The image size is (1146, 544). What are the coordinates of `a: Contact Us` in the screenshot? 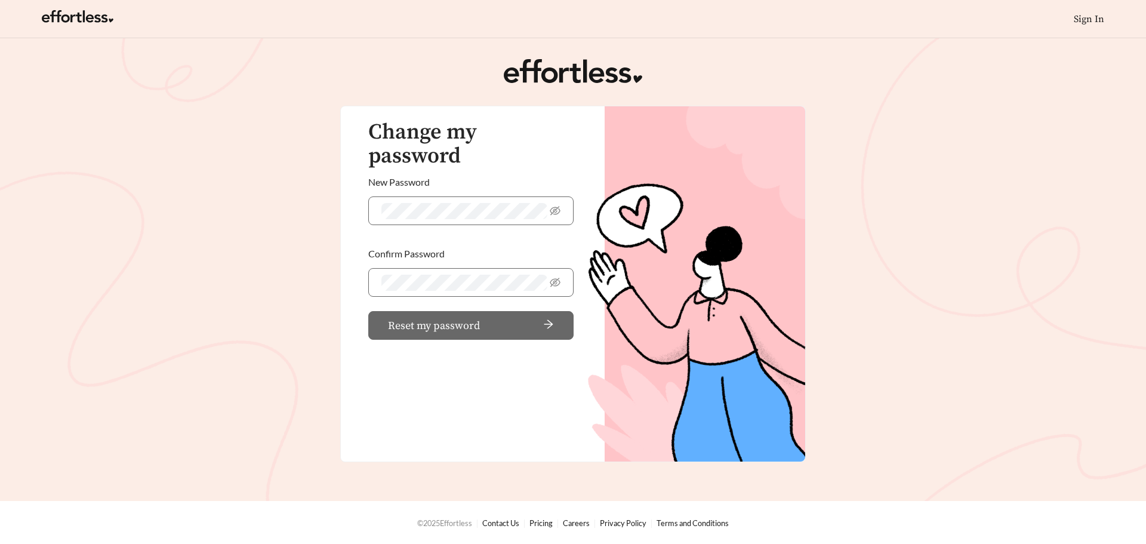 It's located at (501, 523).